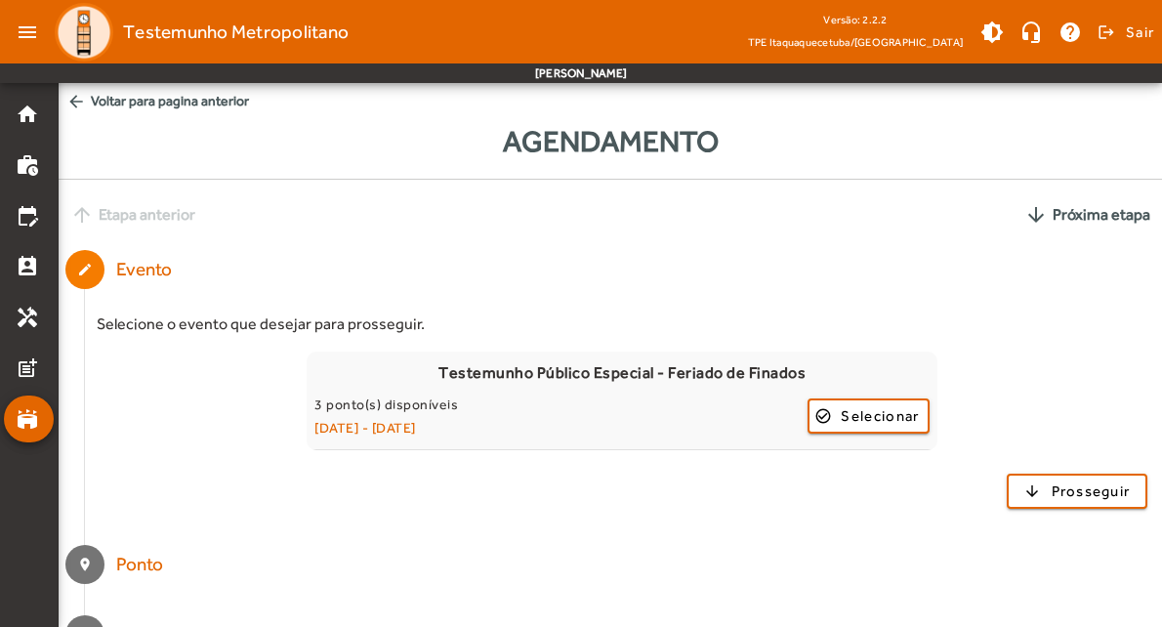 The height and width of the screenshot is (627, 1162). I want to click on mat-icon: menu, so click(27, 32).